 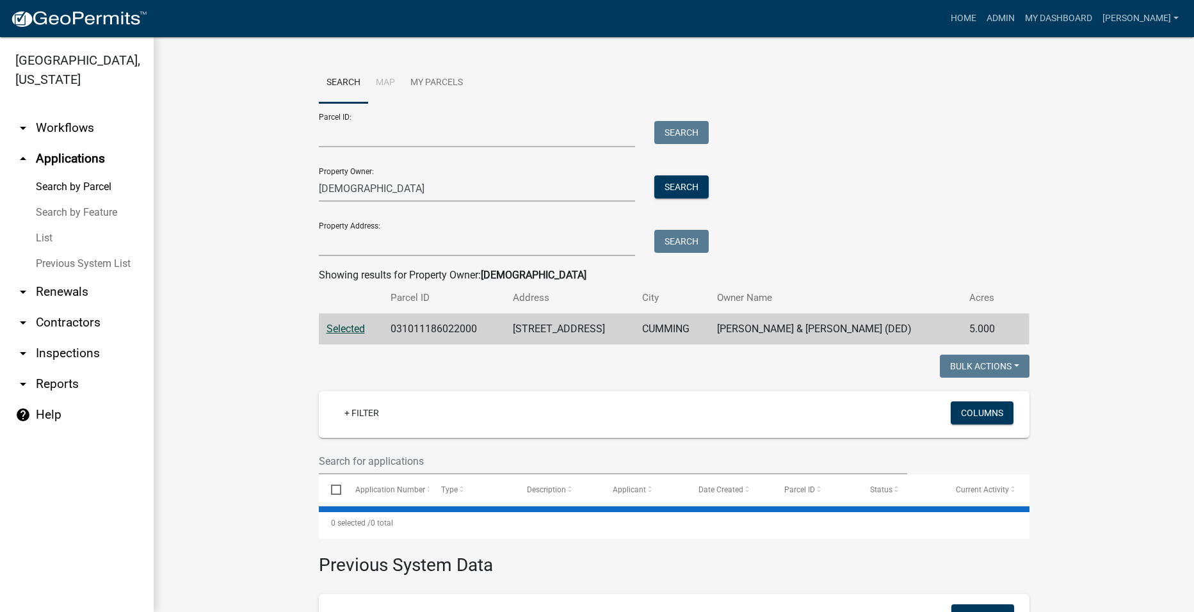 I want to click on i: help, so click(x=23, y=415).